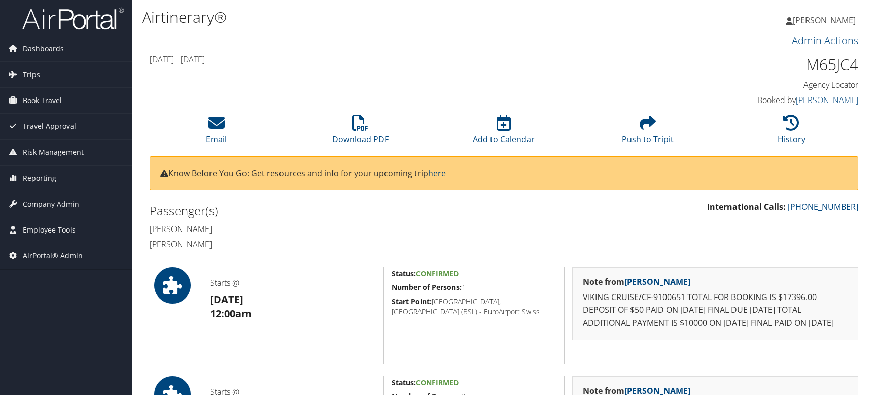 This screenshot has height=395, width=876. Describe the element at coordinates (825, 40) in the screenshot. I see `a: Admin Actions` at that location.